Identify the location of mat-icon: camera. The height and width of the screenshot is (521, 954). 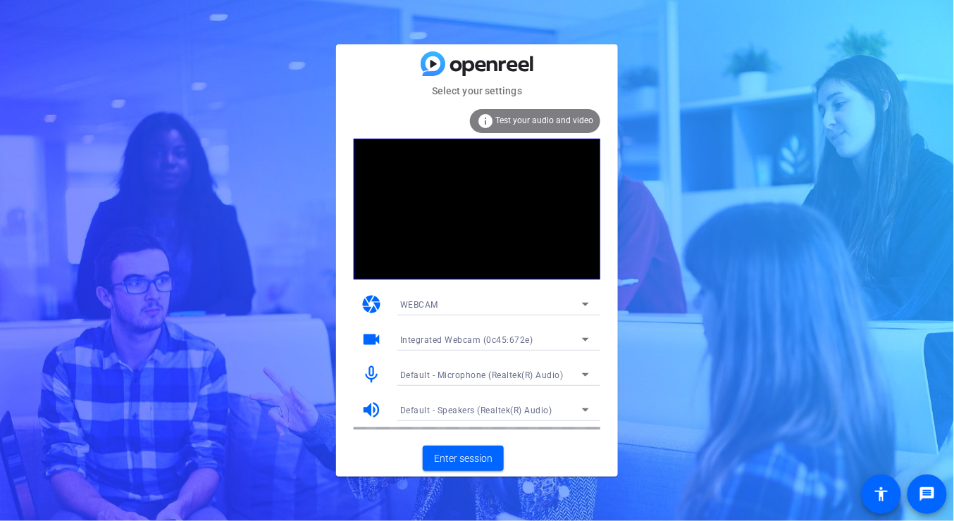
(371, 304).